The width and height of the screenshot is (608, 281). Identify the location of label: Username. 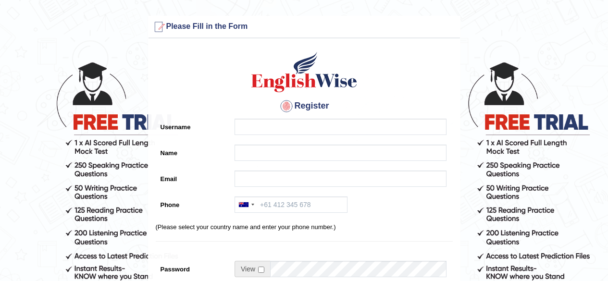
(193, 125).